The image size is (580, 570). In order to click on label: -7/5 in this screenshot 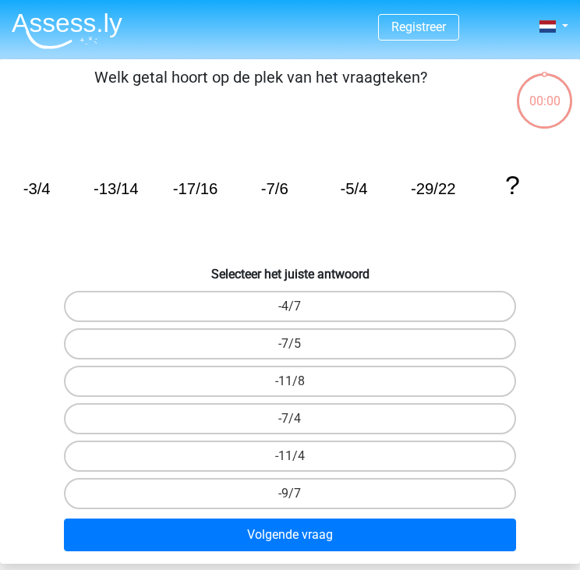, I will do `click(290, 344)`.